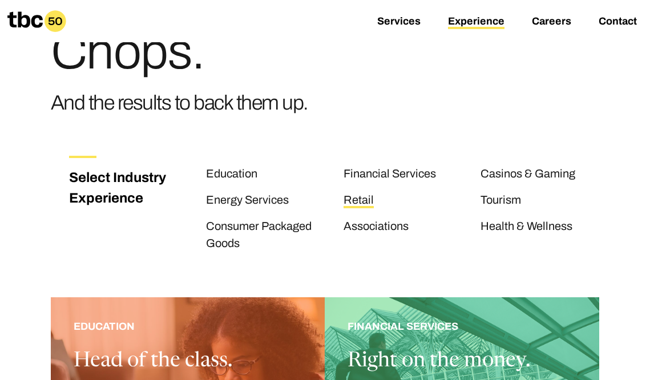 The height and width of the screenshot is (380, 650). Describe the element at coordinates (528, 175) in the screenshot. I see `a: Casinos & Gaming` at that location.